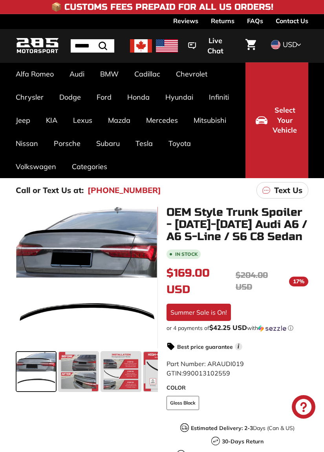 The height and width of the screenshot is (452, 324). Describe the element at coordinates (205, 347) in the screenshot. I see `strong: Best price guarantee` at that location.